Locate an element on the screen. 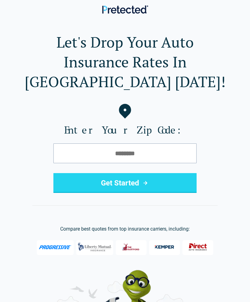 The height and width of the screenshot is (302, 250). label: Enter Your Zip Code: is located at coordinates (125, 130).